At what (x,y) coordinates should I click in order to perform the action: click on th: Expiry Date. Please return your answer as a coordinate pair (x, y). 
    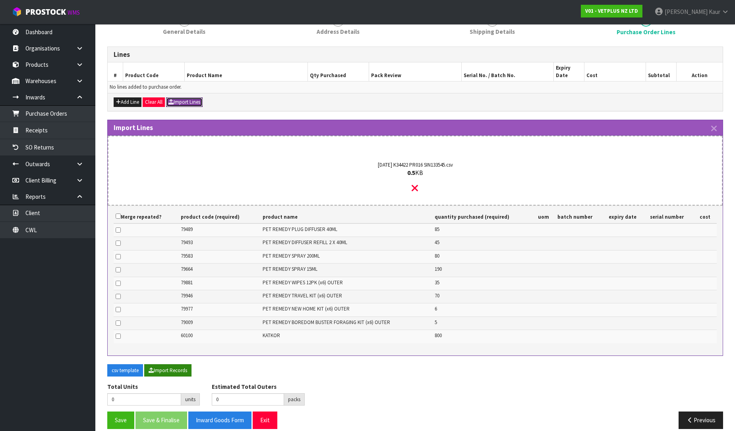
    Looking at the image, I should click on (569, 72).